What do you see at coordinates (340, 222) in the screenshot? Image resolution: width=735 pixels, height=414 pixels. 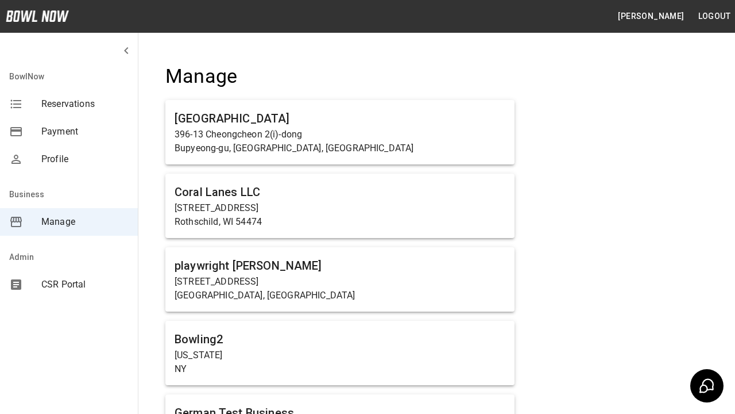 I see `p: Rothschild, WI 54474` at bounding box center [340, 222].